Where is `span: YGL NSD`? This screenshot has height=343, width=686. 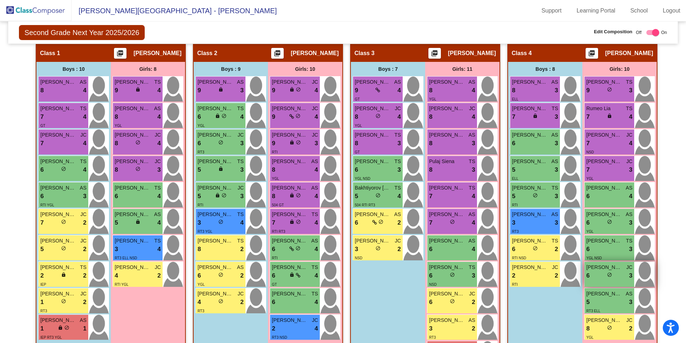 span: YGL NSD is located at coordinates (363, 178).